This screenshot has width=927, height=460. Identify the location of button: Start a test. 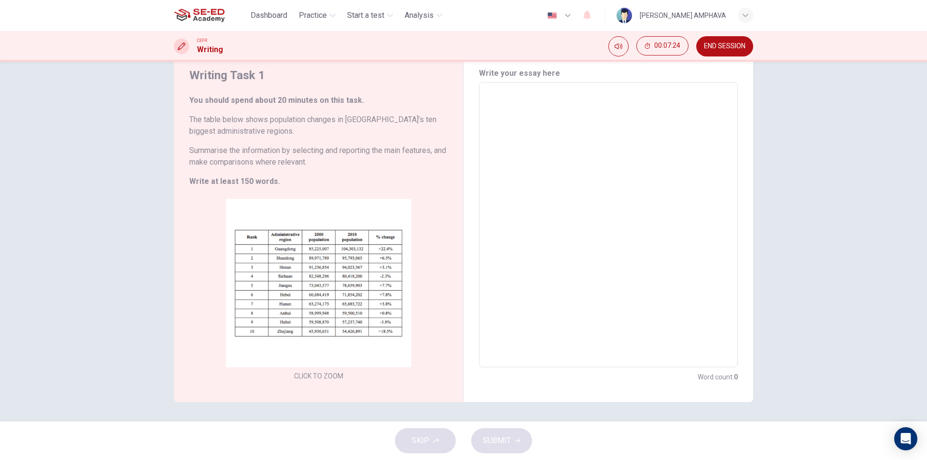
(370, 15).